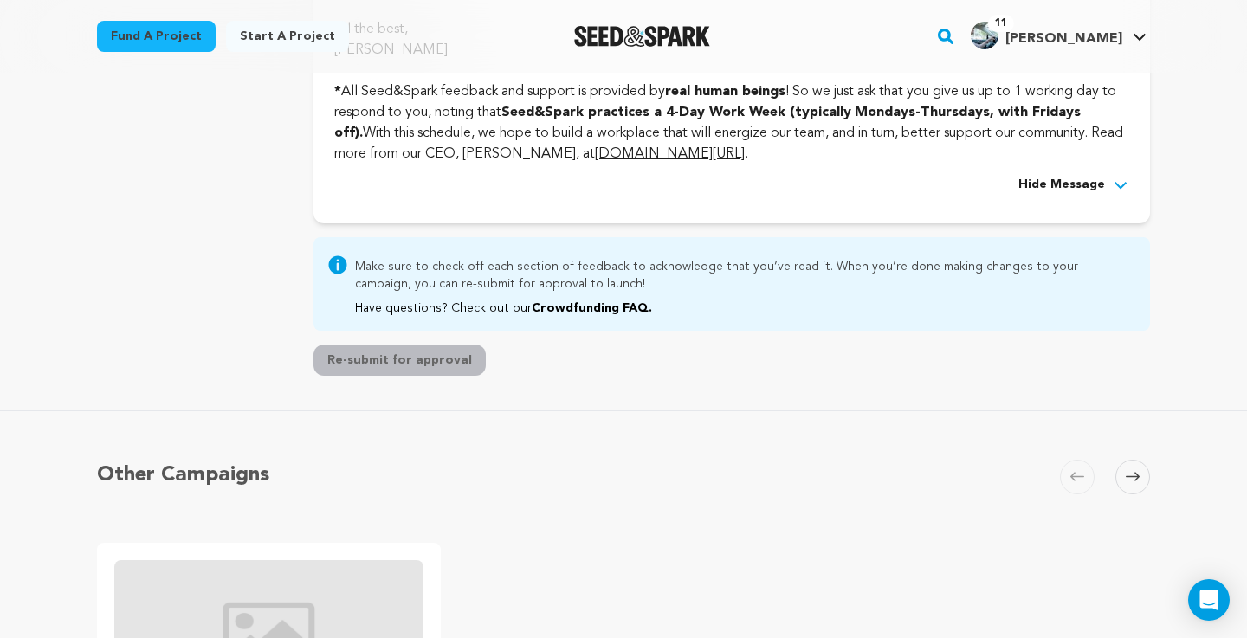  I want to click on strong: Seed&Spark practices a 4-Day Work Week (typically, so click(676, 113).